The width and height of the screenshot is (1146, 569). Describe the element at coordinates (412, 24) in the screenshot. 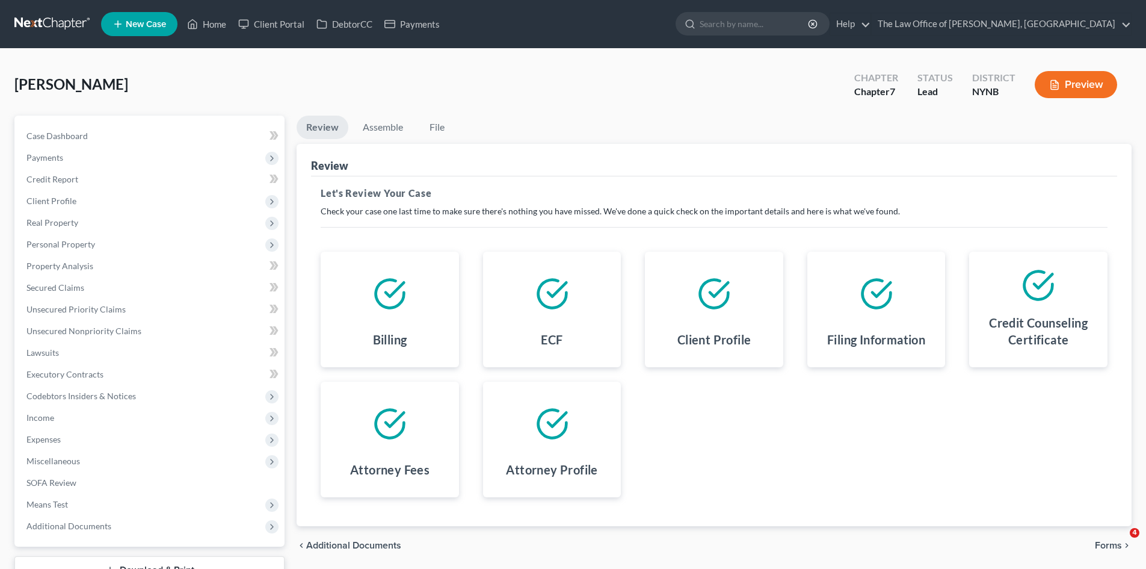

I see `a: Payments` at that location.